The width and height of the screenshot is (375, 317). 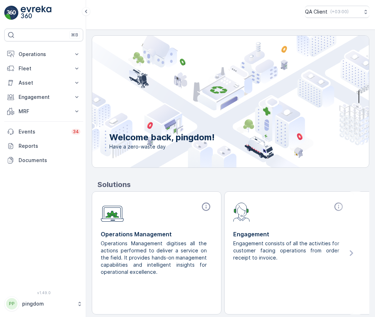 What do you see at coordinates (44, 146) in the screenshot?
I see `a: Reports` at bounding box center [44, 146].